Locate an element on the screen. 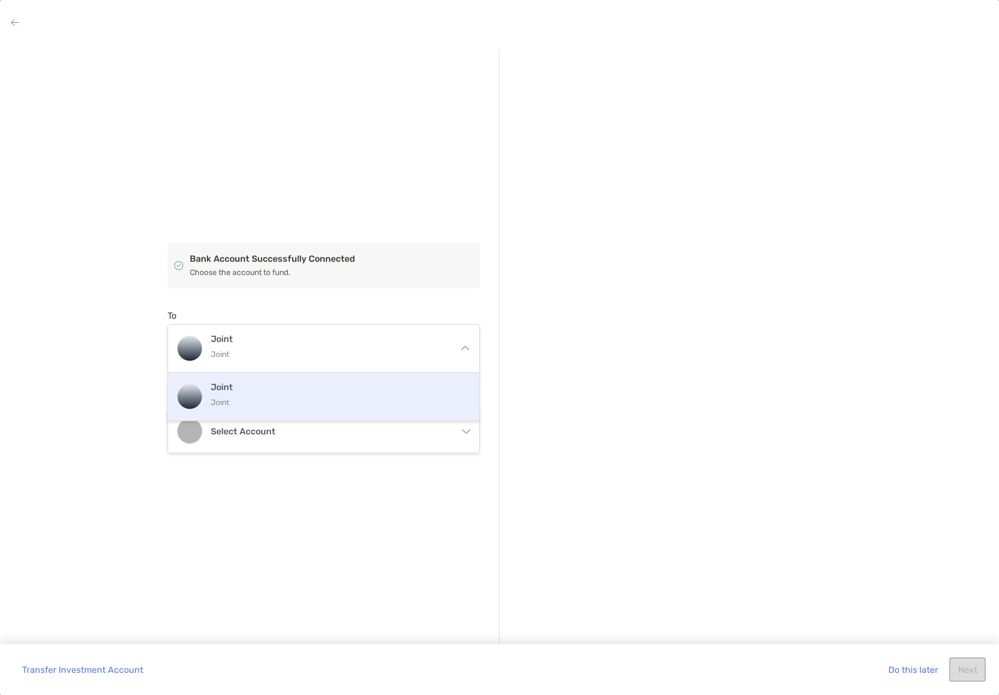  h4: Select account is located at coordinates (330, 431).